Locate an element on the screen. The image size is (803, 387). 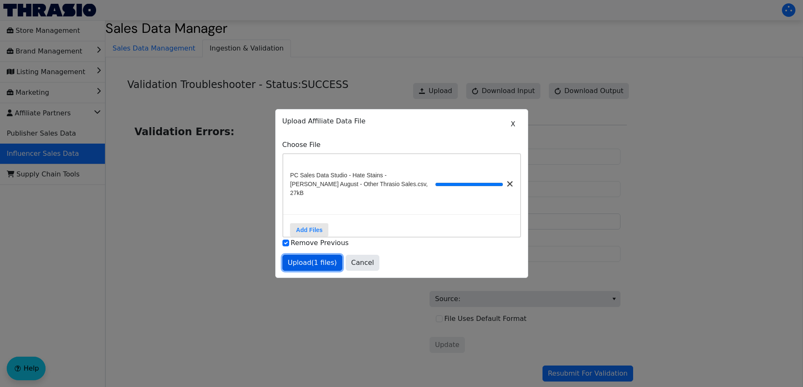
span: Upload (1 files) is located at coordinates (312, 263).